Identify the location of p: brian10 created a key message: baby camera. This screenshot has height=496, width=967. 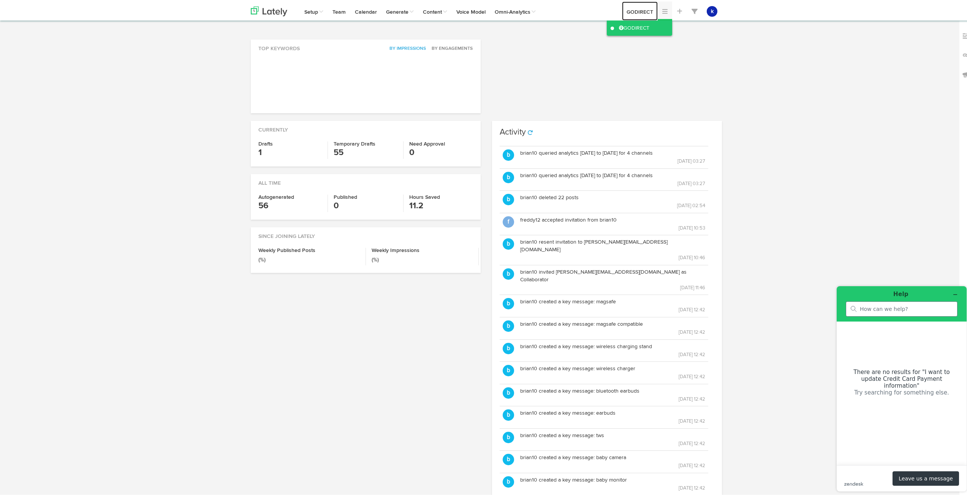
(613, 456).